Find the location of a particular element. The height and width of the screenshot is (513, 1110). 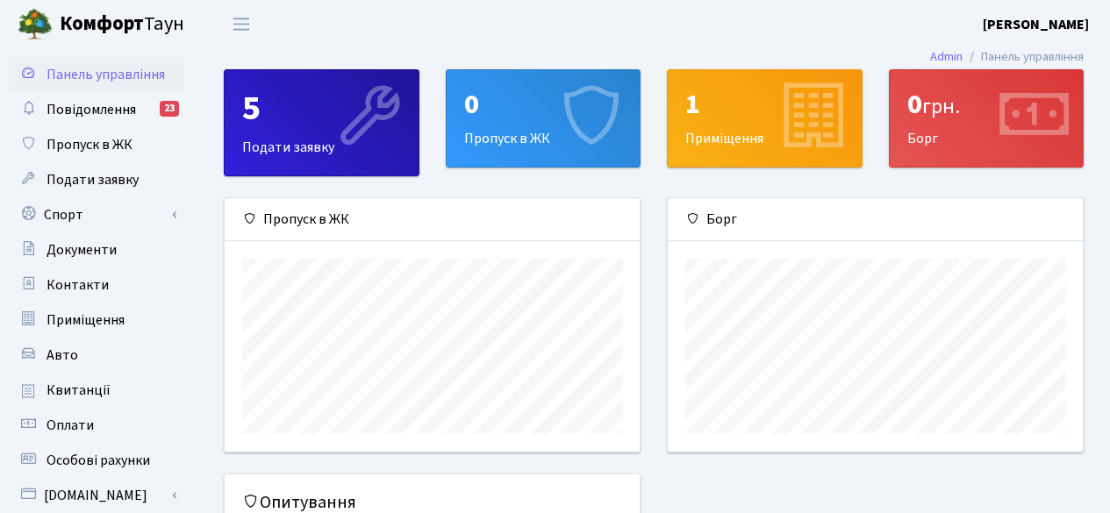

a: Подати заявку is located at coordinates (96, 180).